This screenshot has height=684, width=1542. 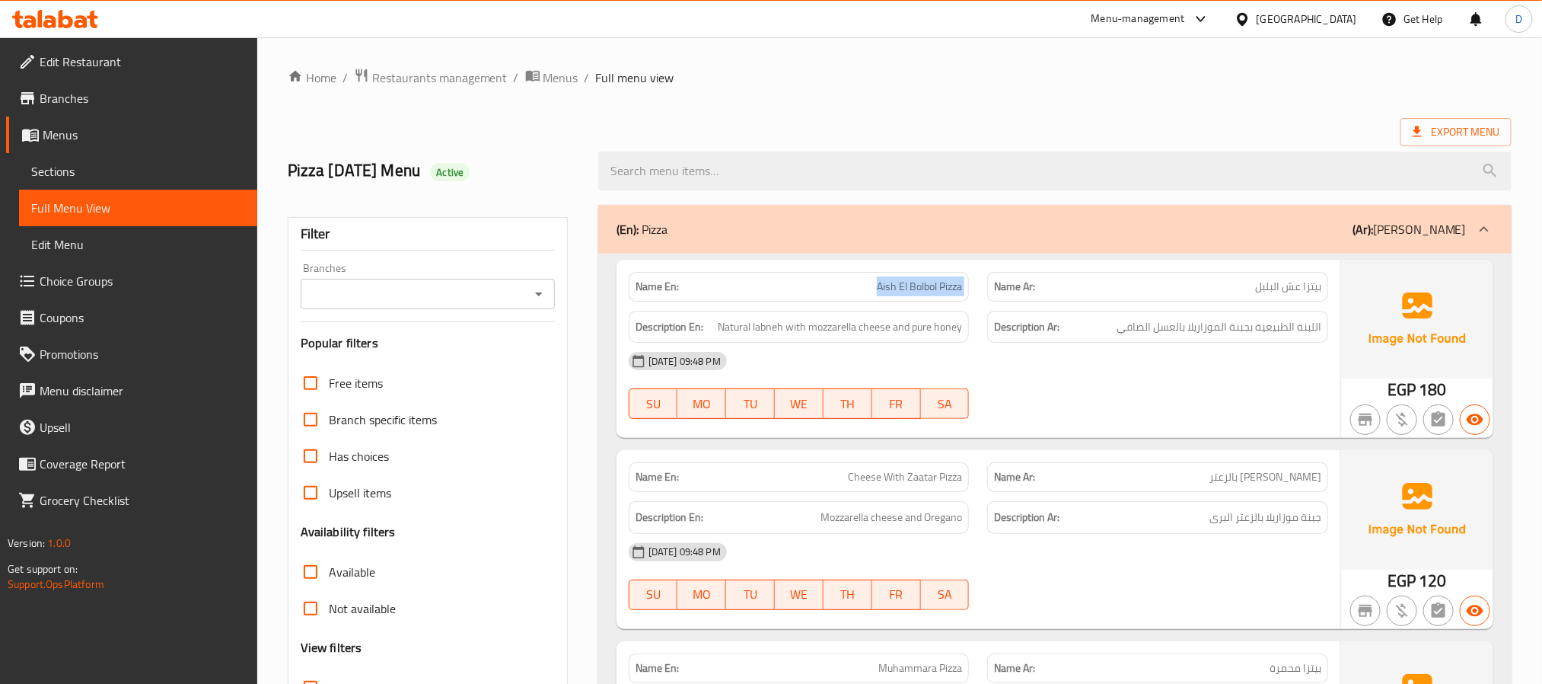 What do you see at coordinates (1433, 389) in the screenshot?
I see `span: 180` at bounding box center [1433, 389].